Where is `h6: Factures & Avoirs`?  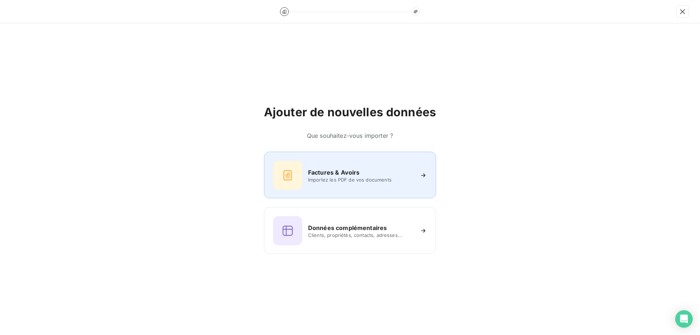 h6: Factures & Avoirs is located at coordinates (334, 172).